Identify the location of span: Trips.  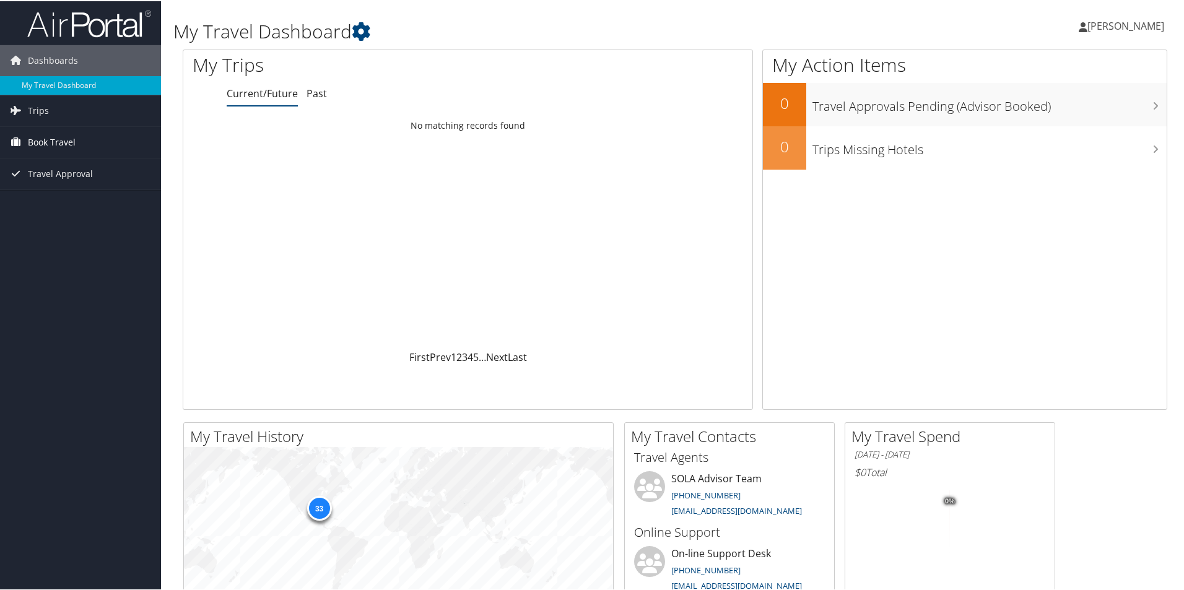
(38, 110).